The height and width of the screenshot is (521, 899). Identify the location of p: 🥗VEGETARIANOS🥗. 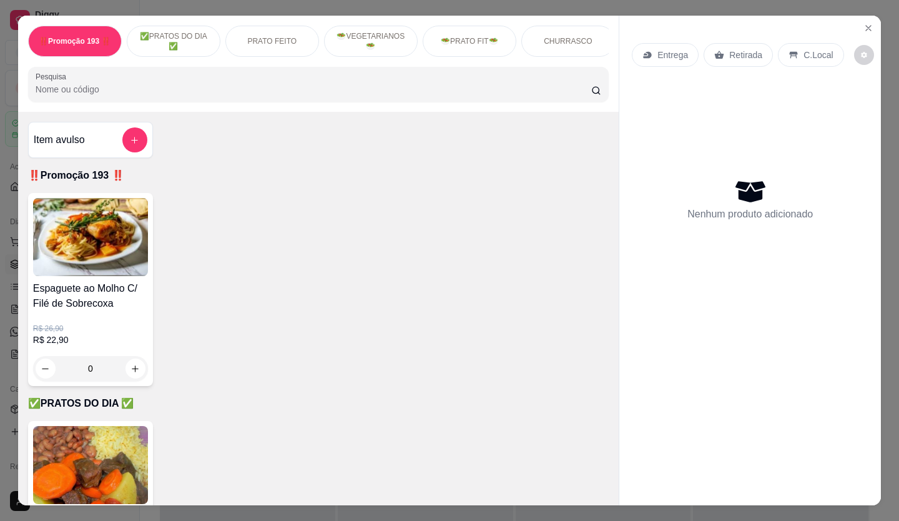
(371, 41).